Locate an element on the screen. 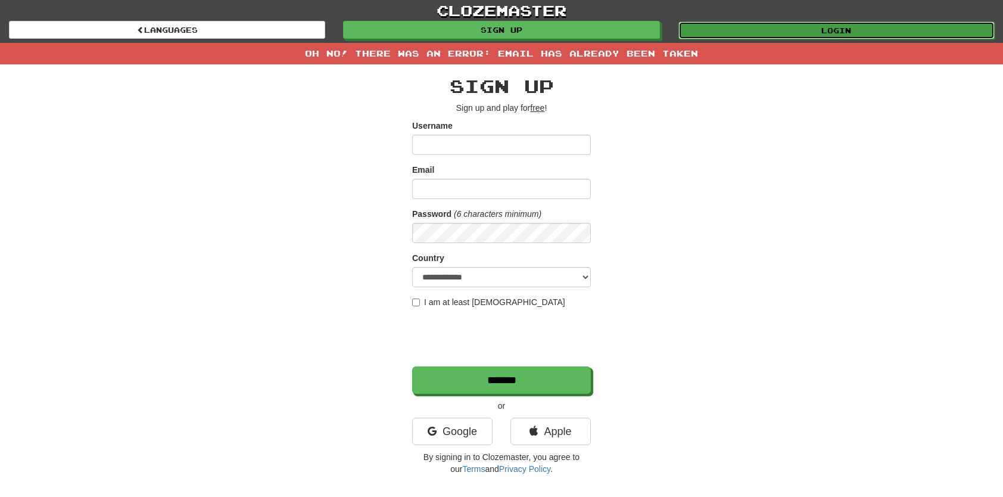  p: or is located at coordinates (502, 406).